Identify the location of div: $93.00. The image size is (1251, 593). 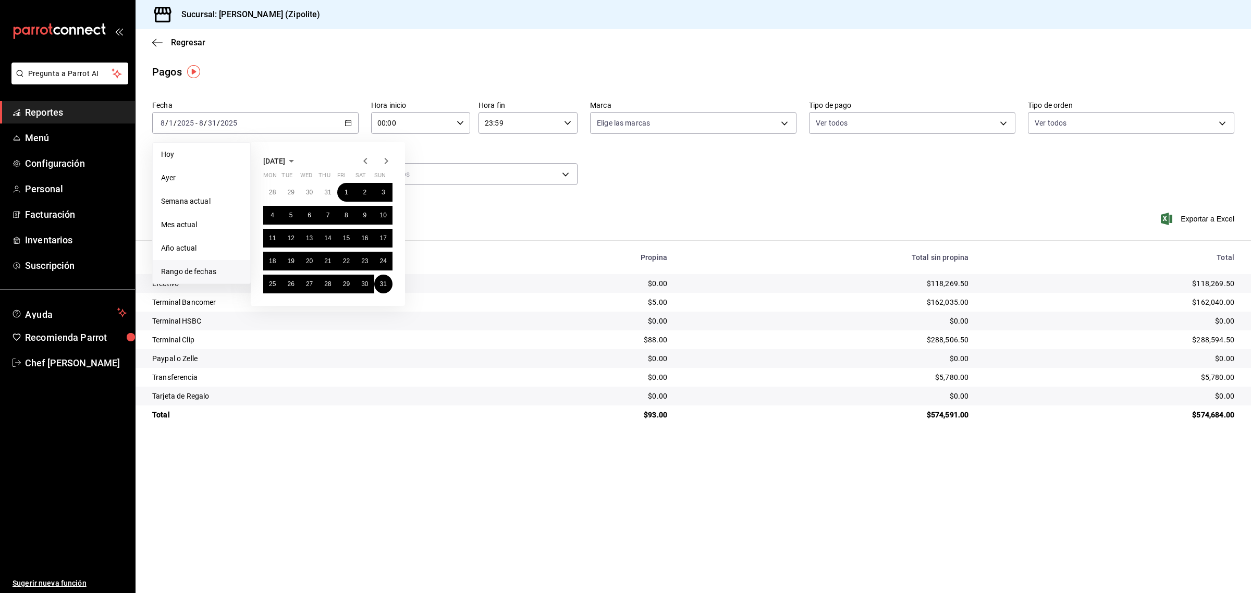
(587, 415).